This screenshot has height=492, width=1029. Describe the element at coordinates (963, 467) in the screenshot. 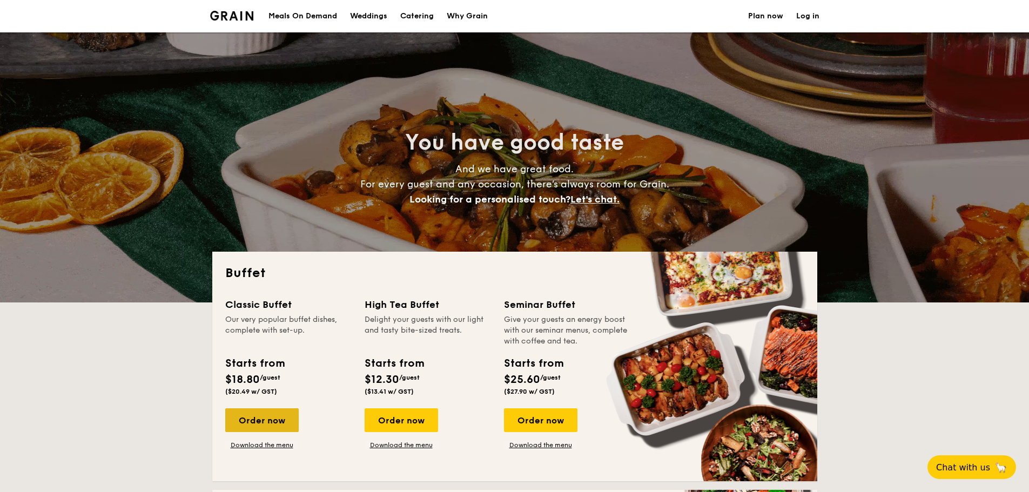

I see `span: Chat with us` at that location.